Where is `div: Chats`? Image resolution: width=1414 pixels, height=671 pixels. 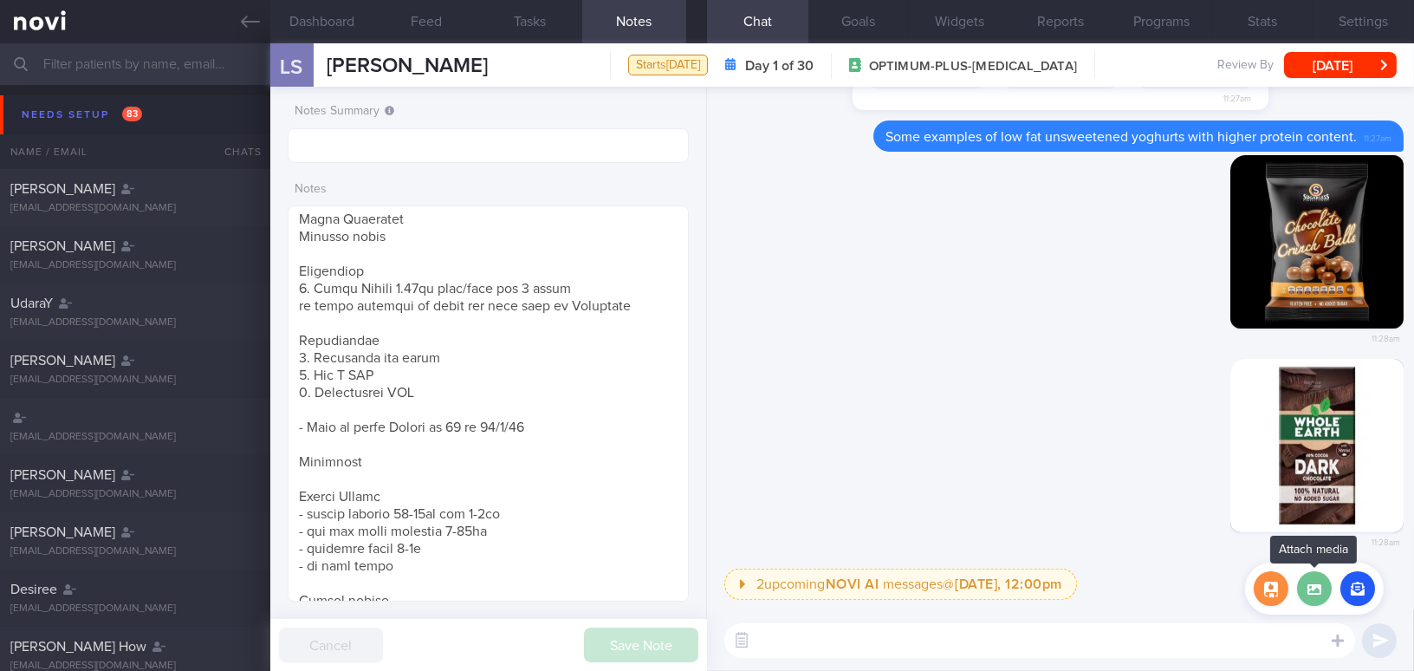
div: Chats is located at coordinates (236, 152).